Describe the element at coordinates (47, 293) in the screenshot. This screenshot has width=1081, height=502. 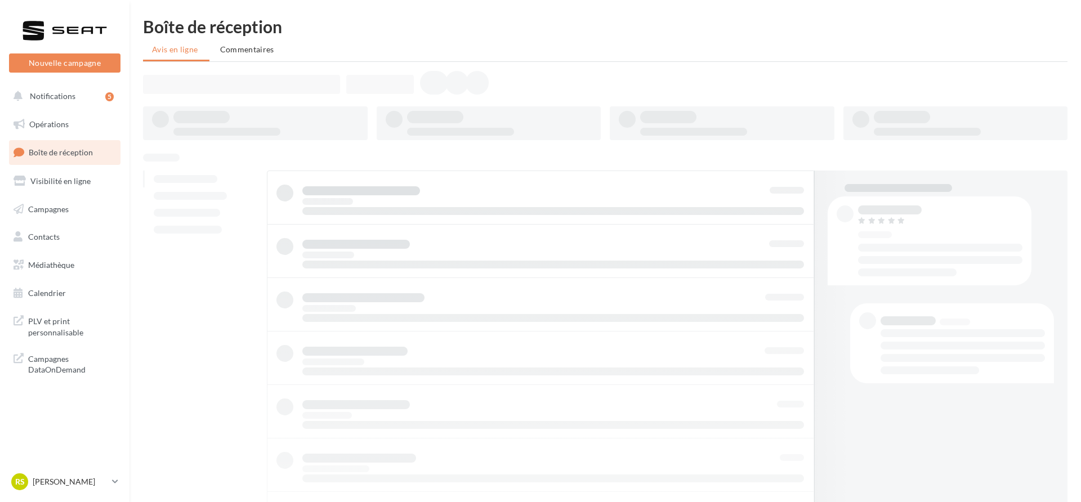
I see `span: Calendrier` at that location.